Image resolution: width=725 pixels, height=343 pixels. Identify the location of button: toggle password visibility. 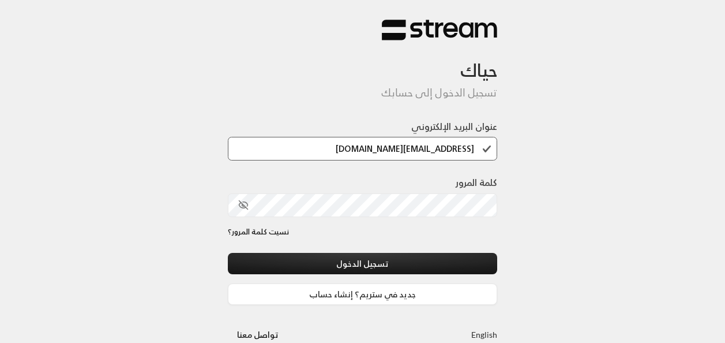
(244, 205).